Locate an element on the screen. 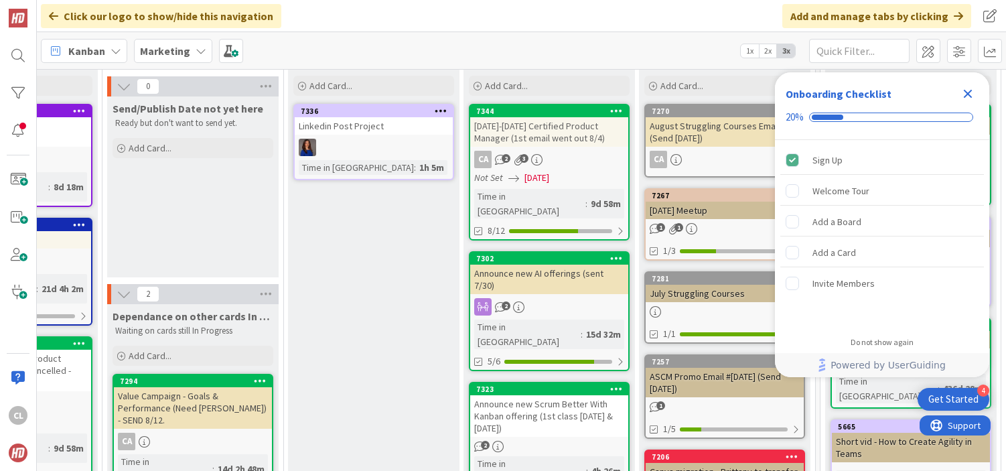 Image resolution: width=1006 pixels, height=471 pixels. div: Add a Board is incomplete. is located at coordinates (882, 222).